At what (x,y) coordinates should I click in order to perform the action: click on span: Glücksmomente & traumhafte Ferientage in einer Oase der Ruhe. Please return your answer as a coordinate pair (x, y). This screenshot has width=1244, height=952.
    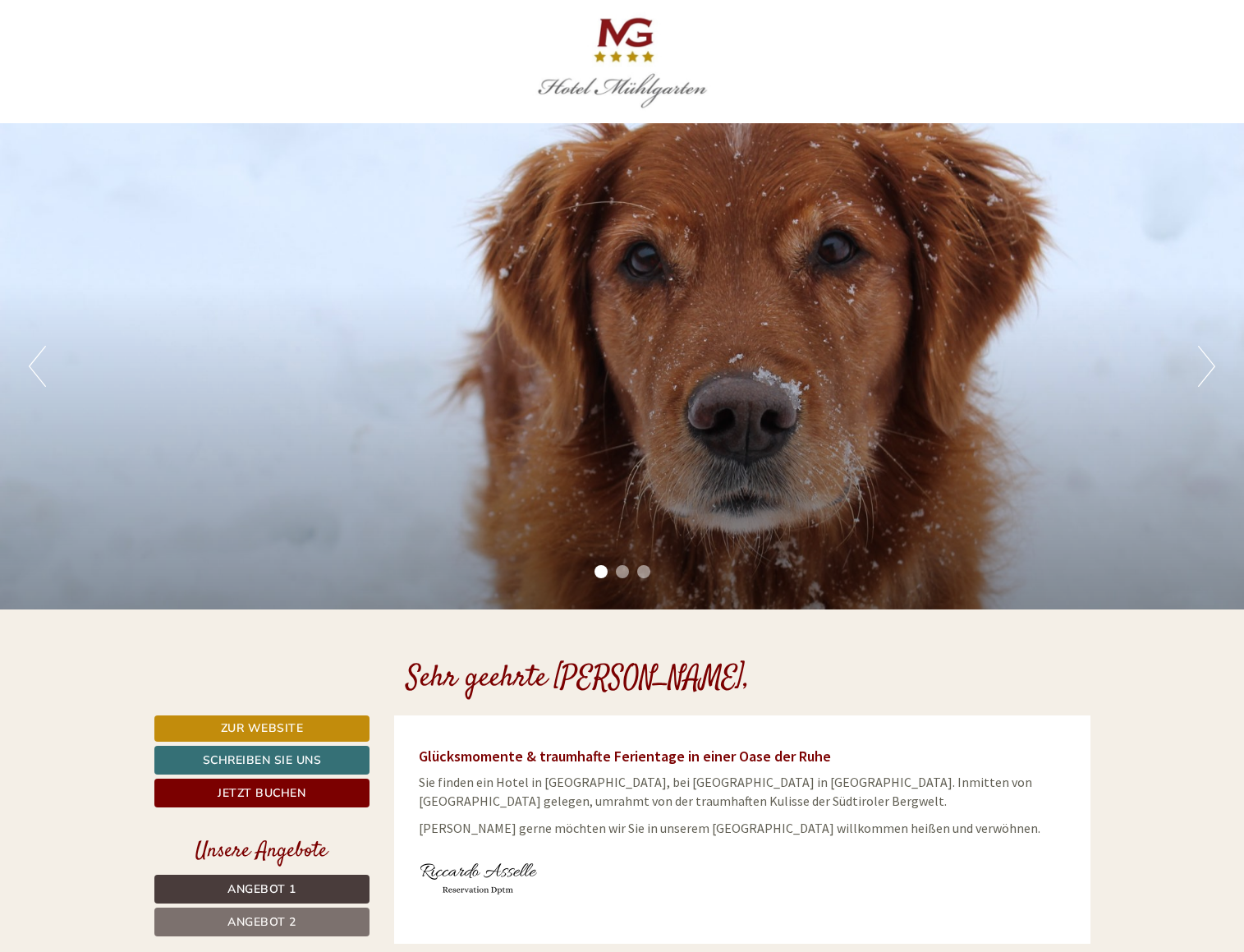
    Looking at the image, I should click on (625, 755).